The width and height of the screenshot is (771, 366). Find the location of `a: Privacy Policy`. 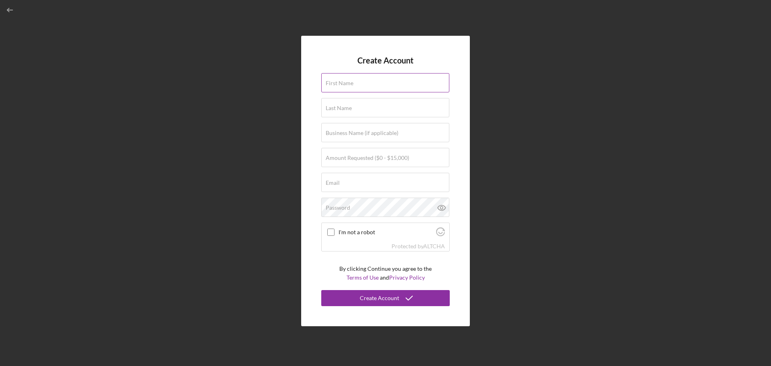

a: Privacy Policy is located at coordinates (407, 277).